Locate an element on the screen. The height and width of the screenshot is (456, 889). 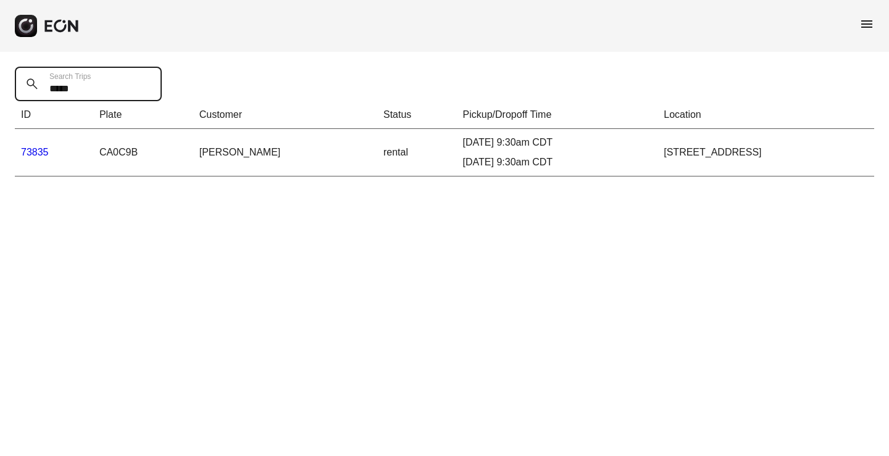
a: 73835 is located at coordinates (35, 152).